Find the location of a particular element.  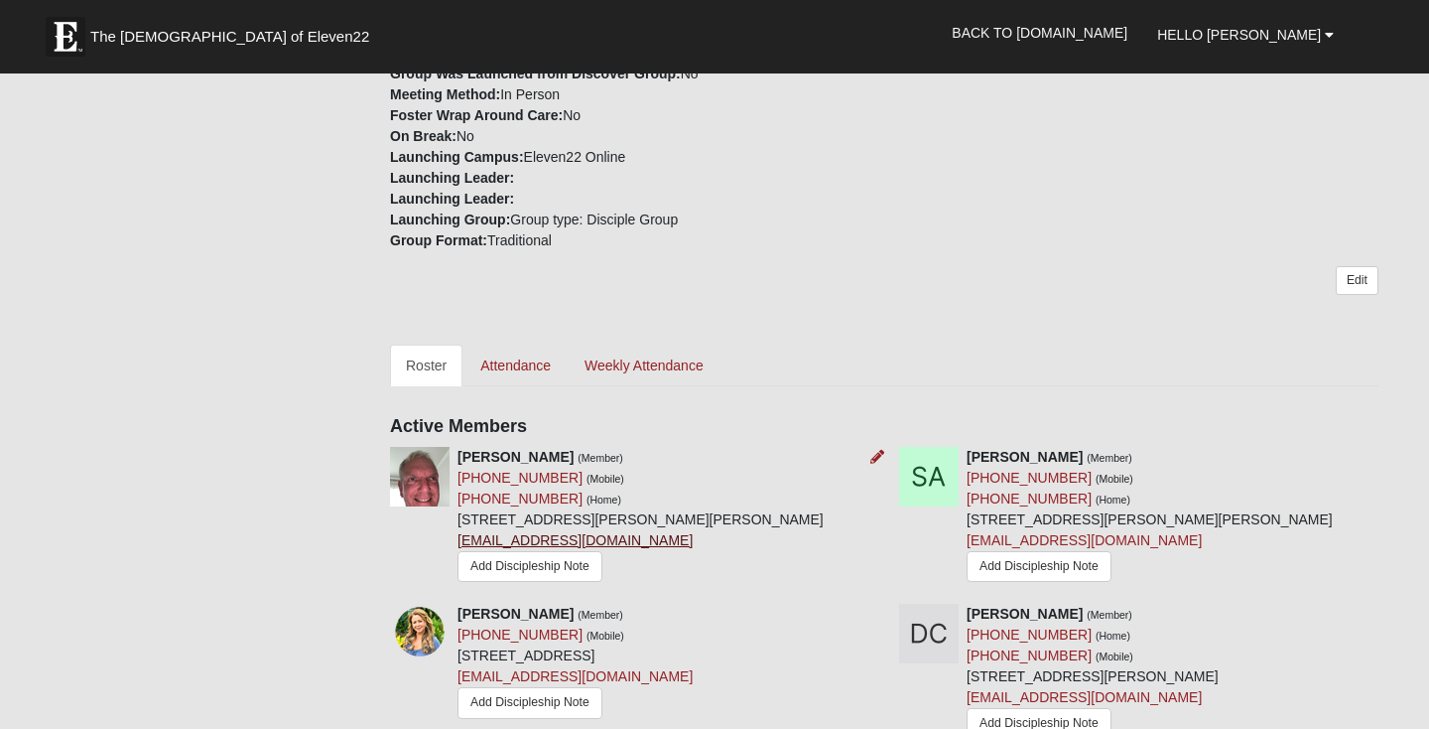

a: Attendance is located at coordinates (515, 365).